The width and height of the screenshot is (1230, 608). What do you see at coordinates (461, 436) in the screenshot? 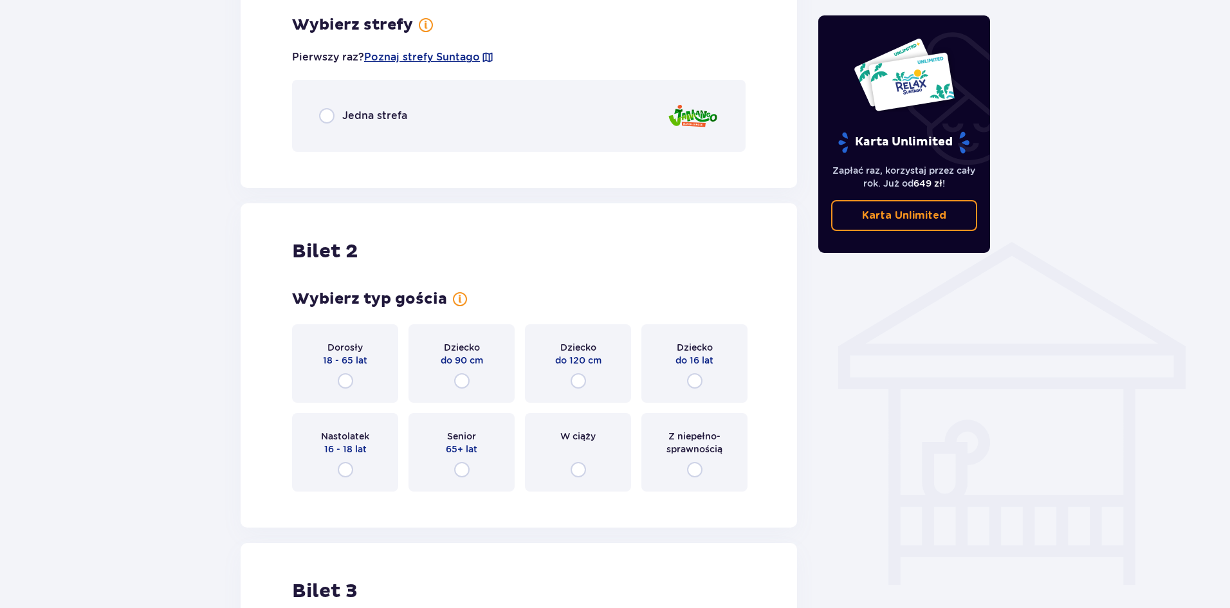
I see `span: Senior` at bounding box center [461, 436].